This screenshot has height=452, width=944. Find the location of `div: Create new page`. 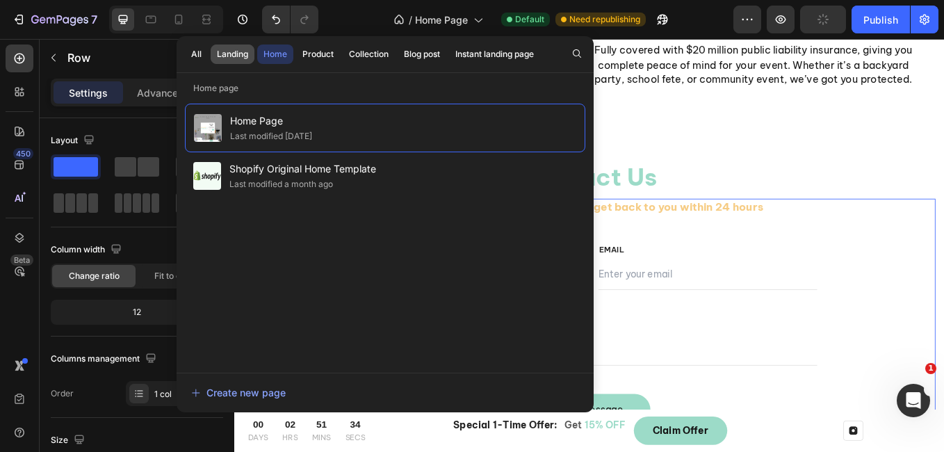

div: Create new page is located at coordinates (238, 392).